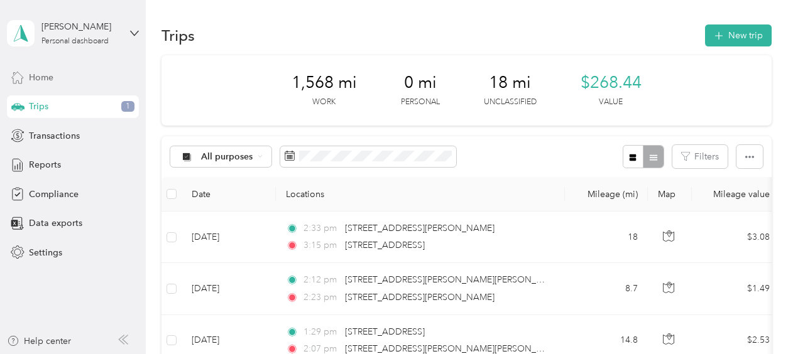 This screenshot has width=793, height=354. What do you see at coordinates (321, 298) in the screenshot?
I see `span: 2:23 pm` at bounding box center [321, 298].